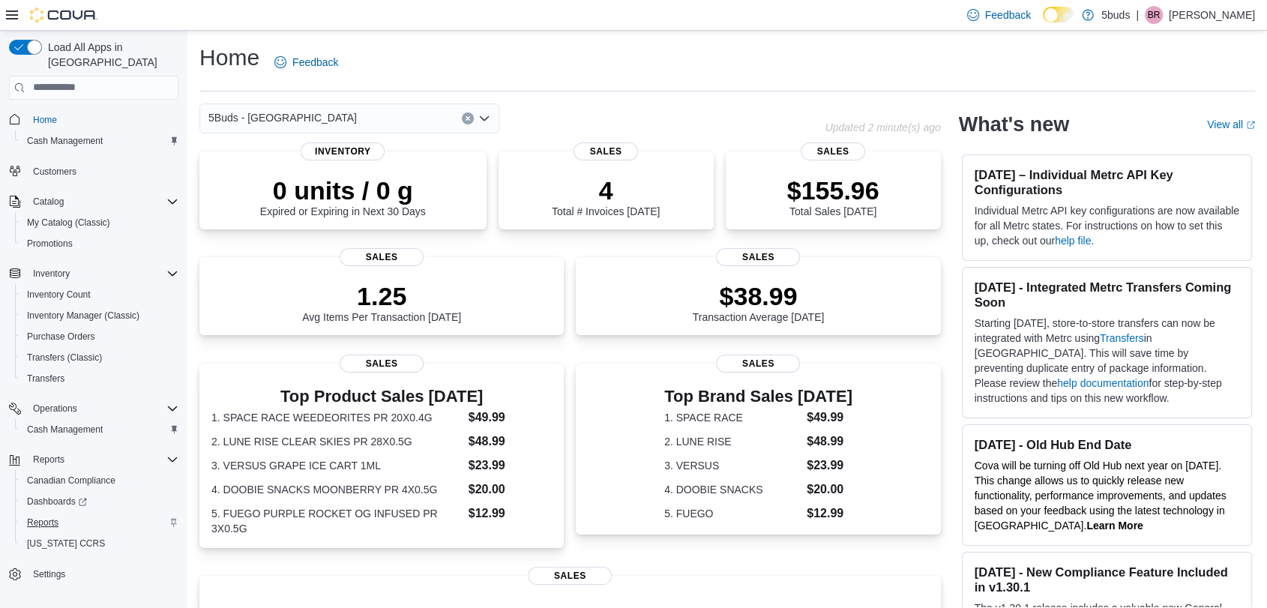  I want to click on img: Cova, so click(64, 15).